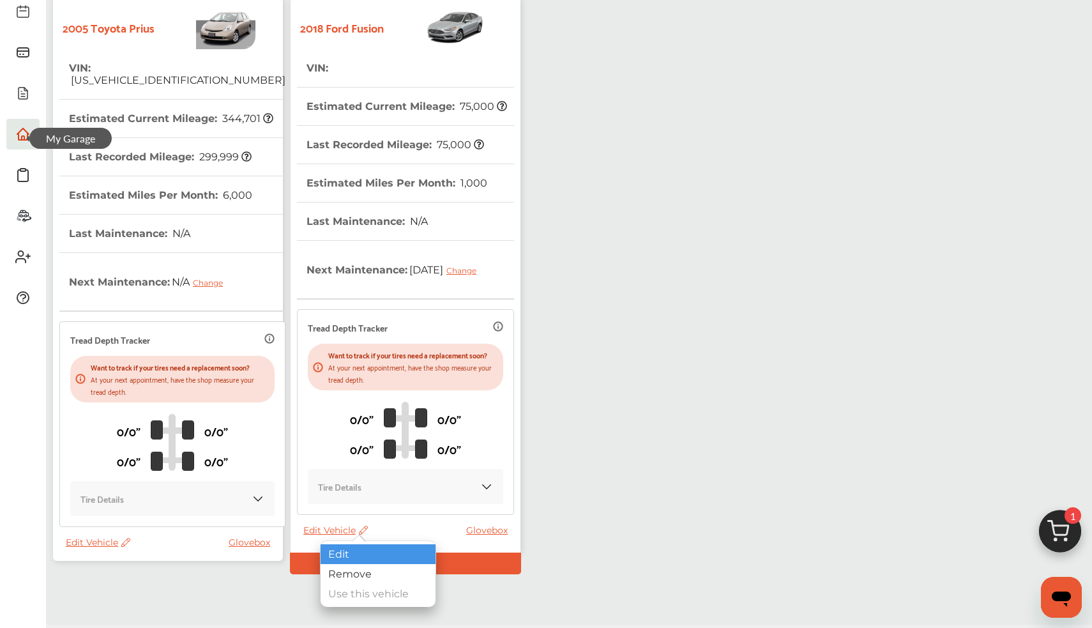  Describe the element at coordinates (342, 27) in the screenshot. I see `strong: 2018 Ford Fusion` at that location.